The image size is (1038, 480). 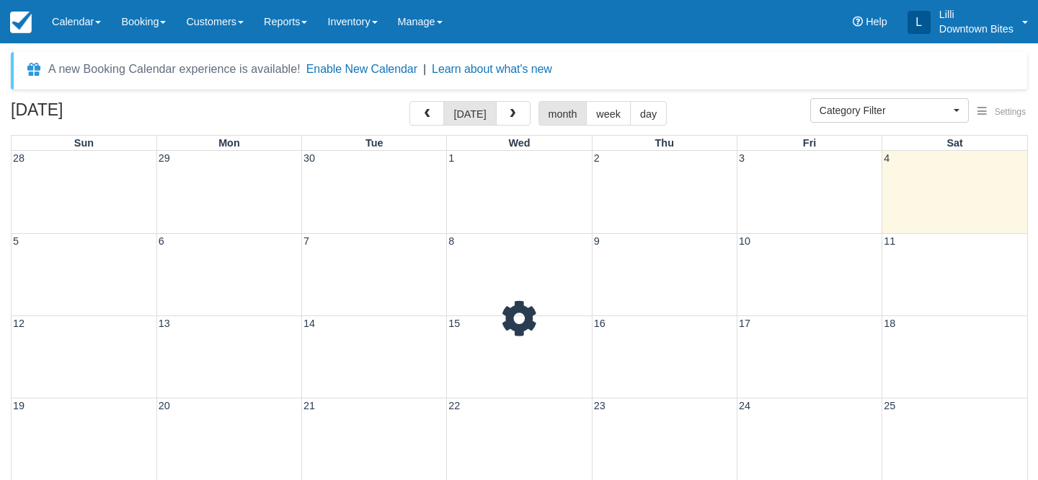 I want to click on span: Sat, so click(x=955, y=143).